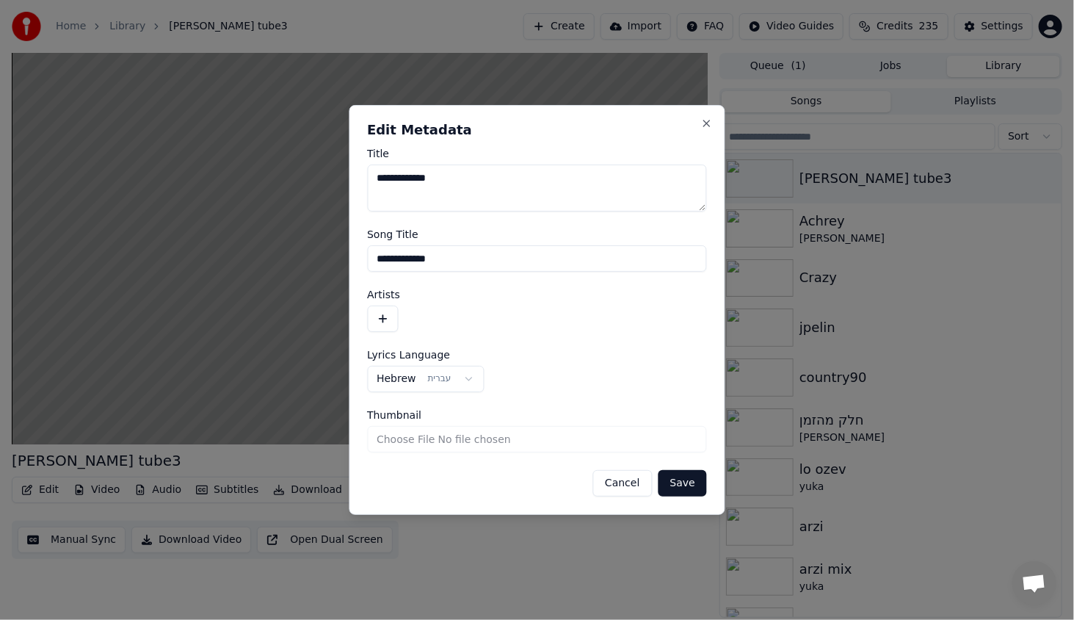 This screenshot has width=1074, height=620. I want to click on label: Title, so click(537, 153).